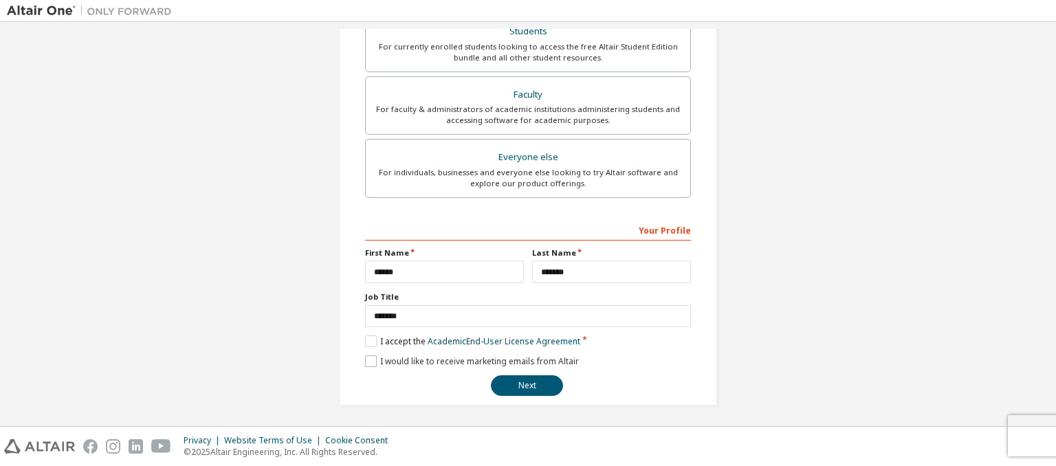  I want to click on img: instagram.svg, so click(113, 446).